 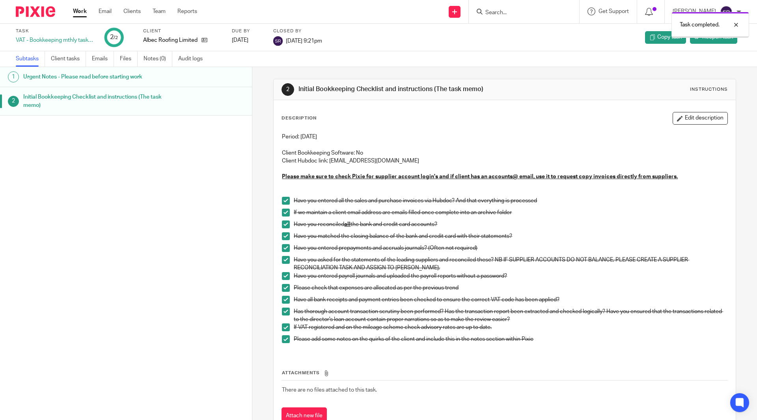 I want to click on div: Instructions, so click(x=709, y=90).